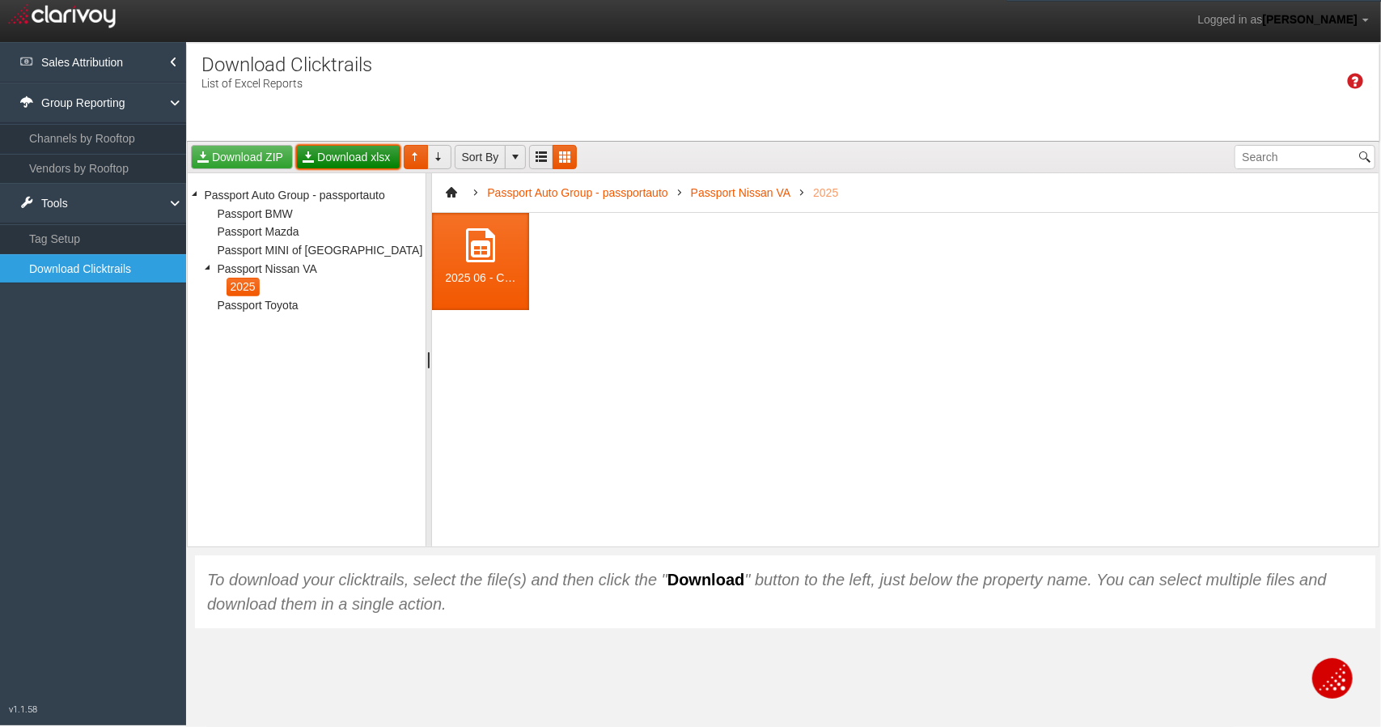  Describe the element at coordinates (565, 157) in the screenshot. I see `a: List View` at that location.